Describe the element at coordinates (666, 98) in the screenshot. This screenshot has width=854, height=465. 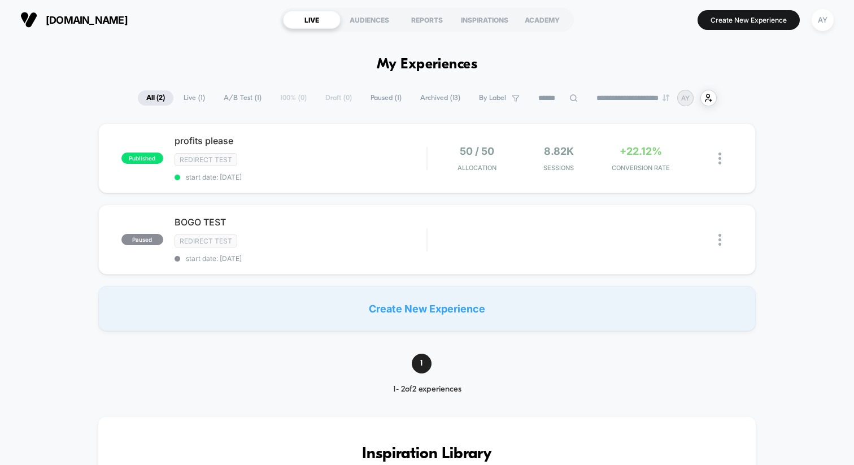
I see `img: end` at that location.